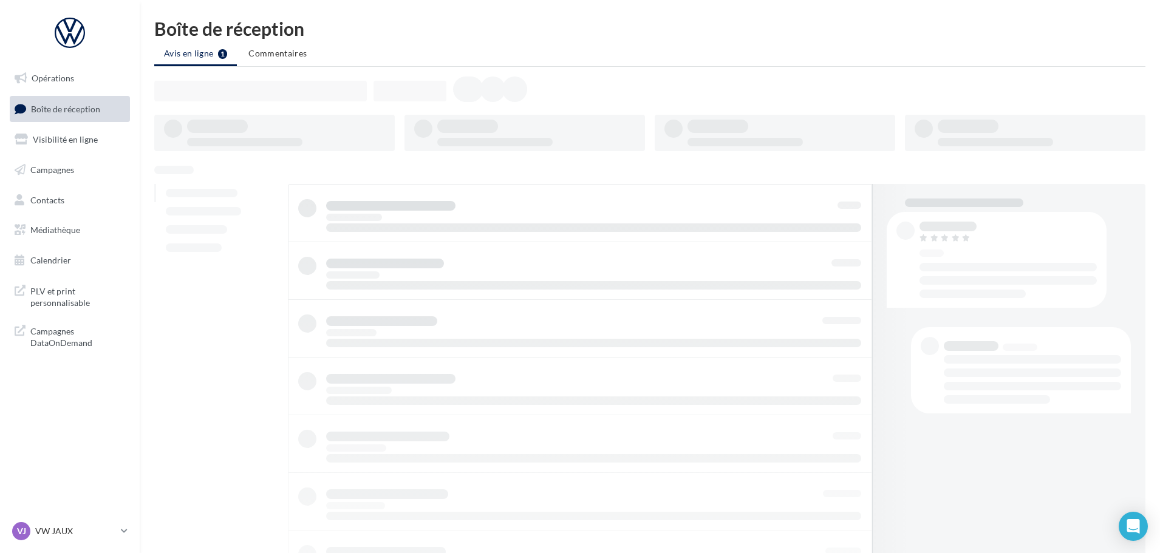 The height and width of the screenshot is (553, 1160). What do you see at coordinates (70, 532) in the screenshot?
I see `a: VJ VW JAUX` at bounding box center [70, 532].